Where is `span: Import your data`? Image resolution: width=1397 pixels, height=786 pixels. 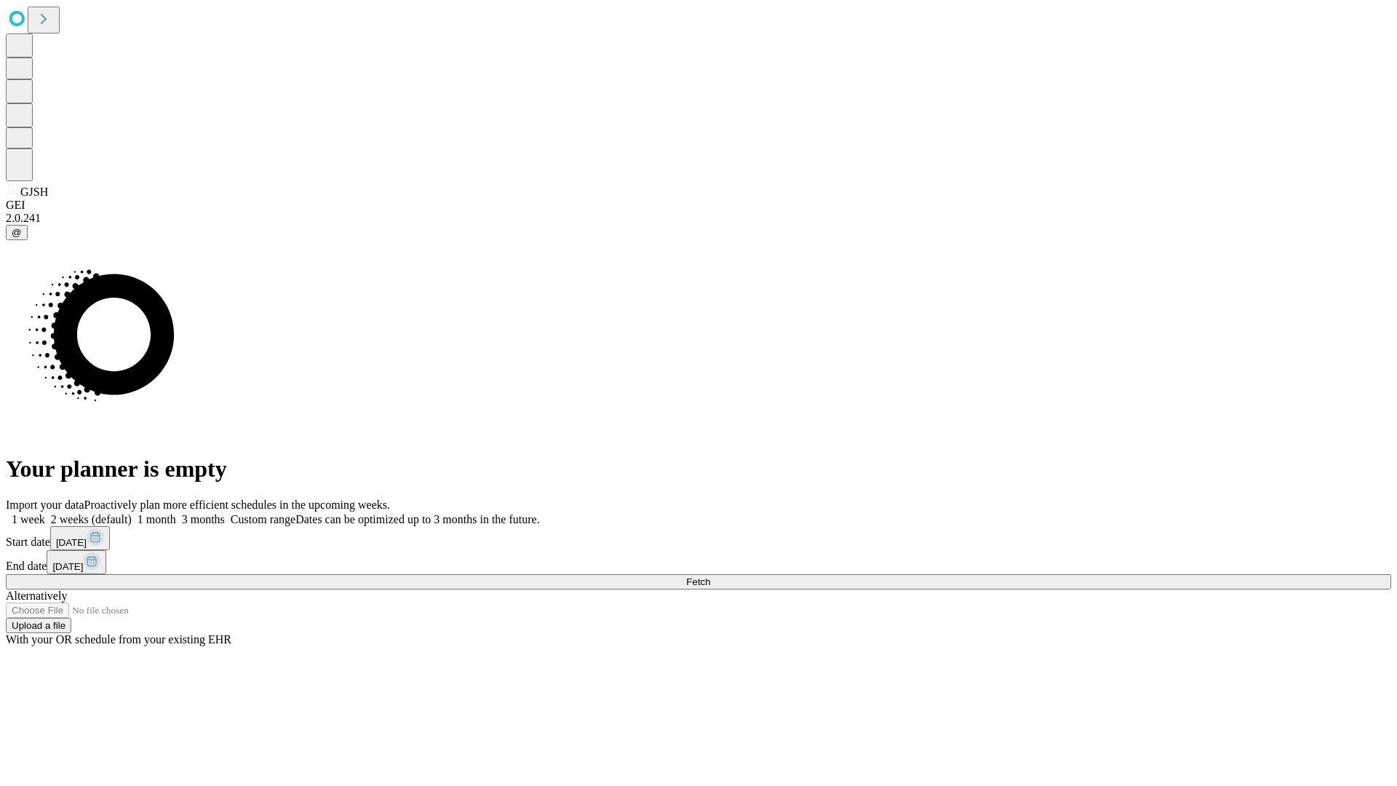 span: Import your data is located at coordinates (45, 504).